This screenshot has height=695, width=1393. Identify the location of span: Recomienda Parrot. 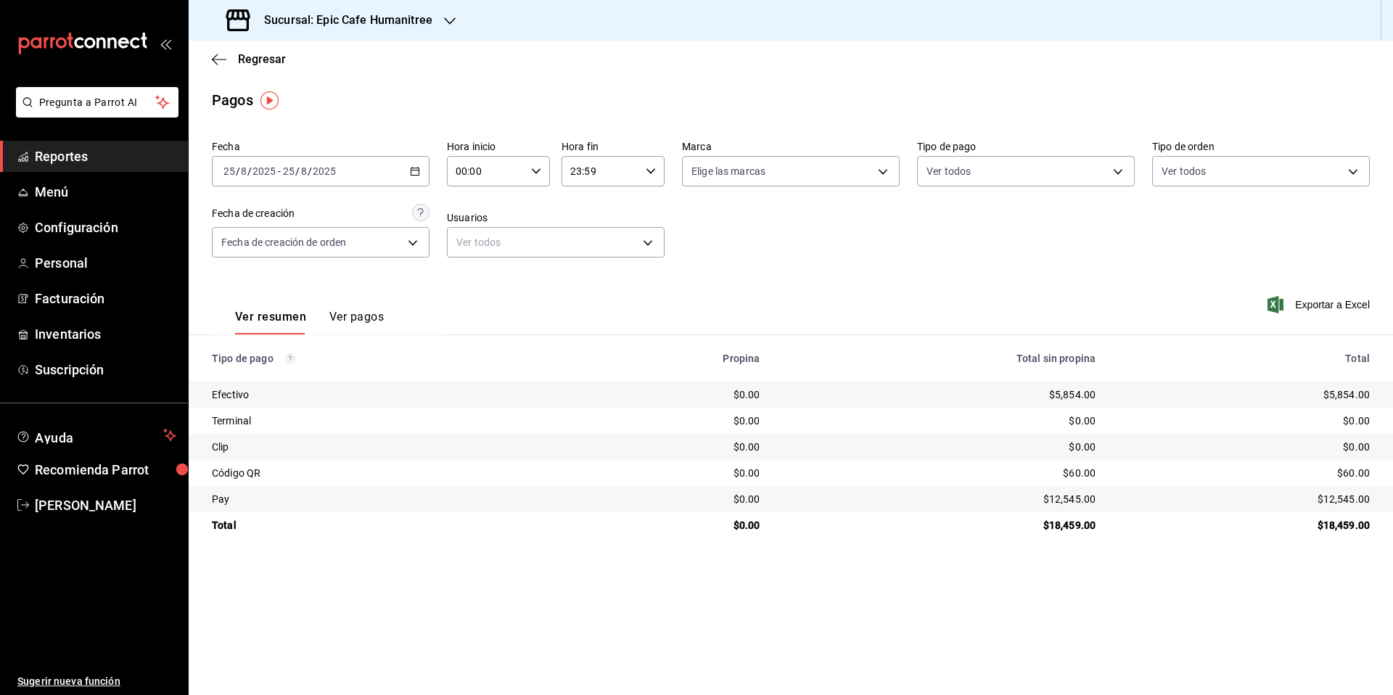
(105, 469).